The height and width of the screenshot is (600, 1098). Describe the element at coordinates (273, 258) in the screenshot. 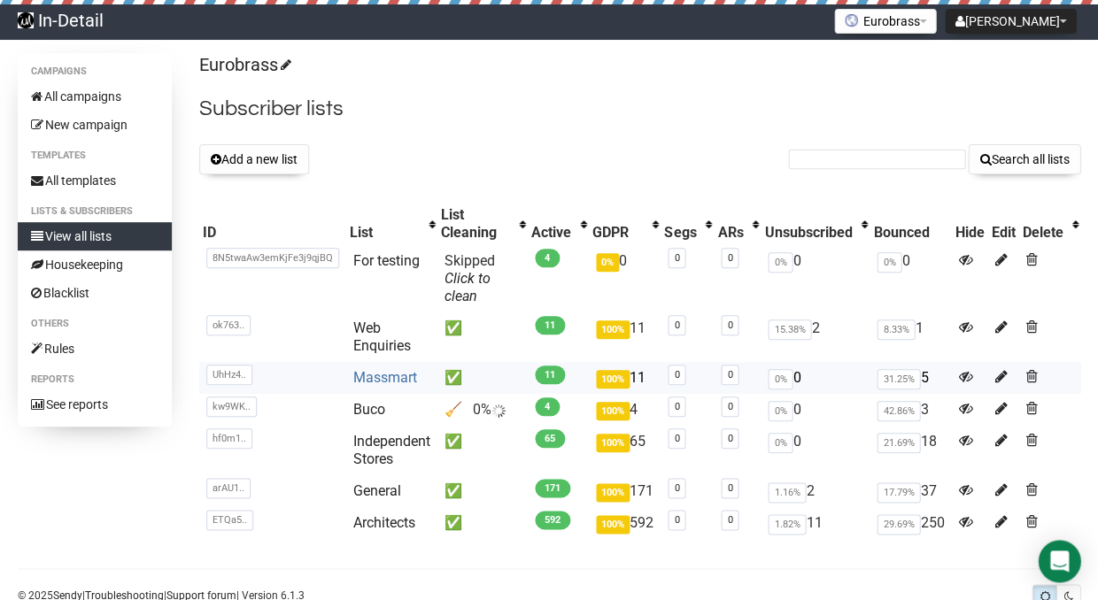

I see `span: 8N5twaAw3emKjFe3j9qjBQ` at that location.